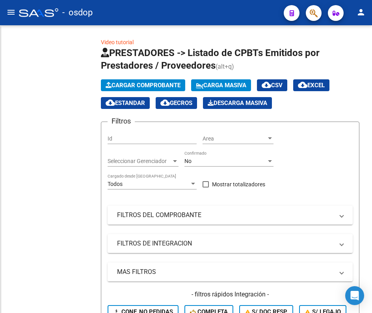 This screenshot has width=372, height=313. Describe the element at coordinates (225, 272) in the screenshot. I see `mat-panel-title: MAS FILTROS` at that location.